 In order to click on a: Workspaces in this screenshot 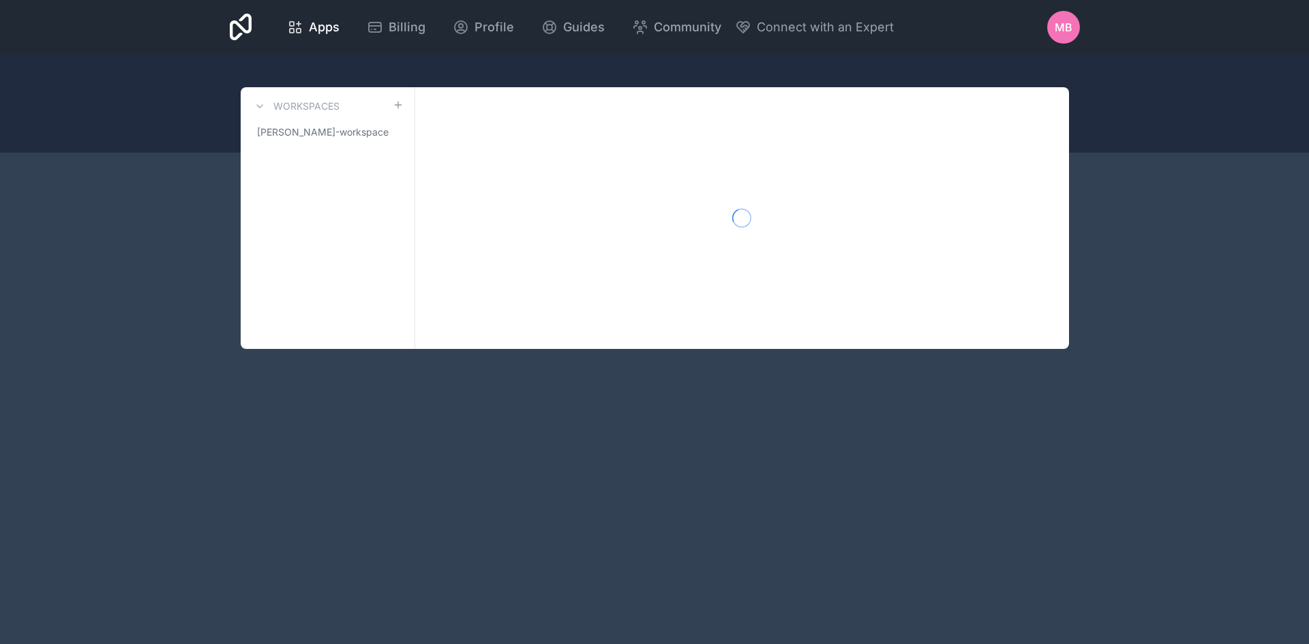, I will do `click(295, 106)`.